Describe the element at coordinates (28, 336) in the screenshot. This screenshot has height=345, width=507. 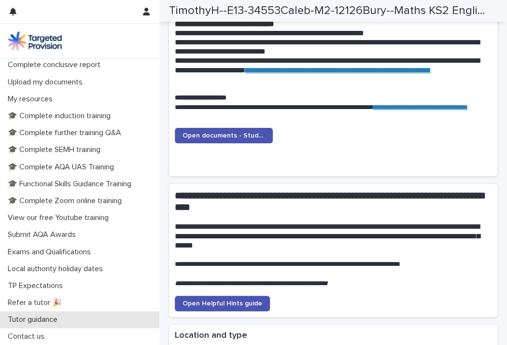
I see `p: Contact us` at that location.